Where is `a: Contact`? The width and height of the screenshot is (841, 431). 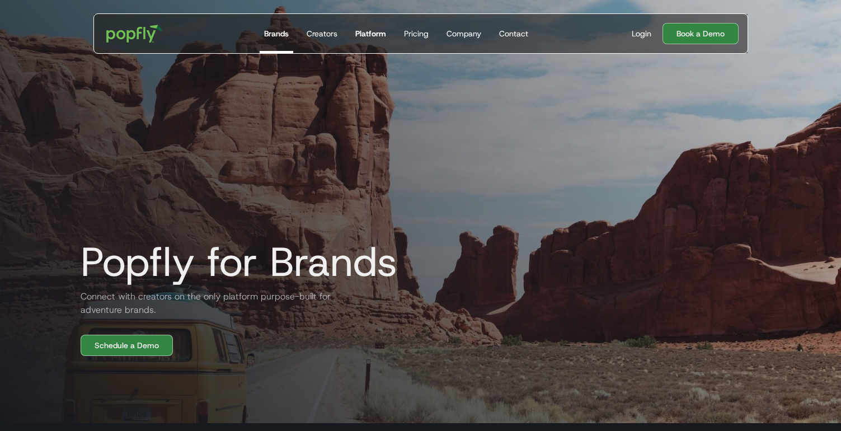 a: Contact is located at coordinates (514, 34).